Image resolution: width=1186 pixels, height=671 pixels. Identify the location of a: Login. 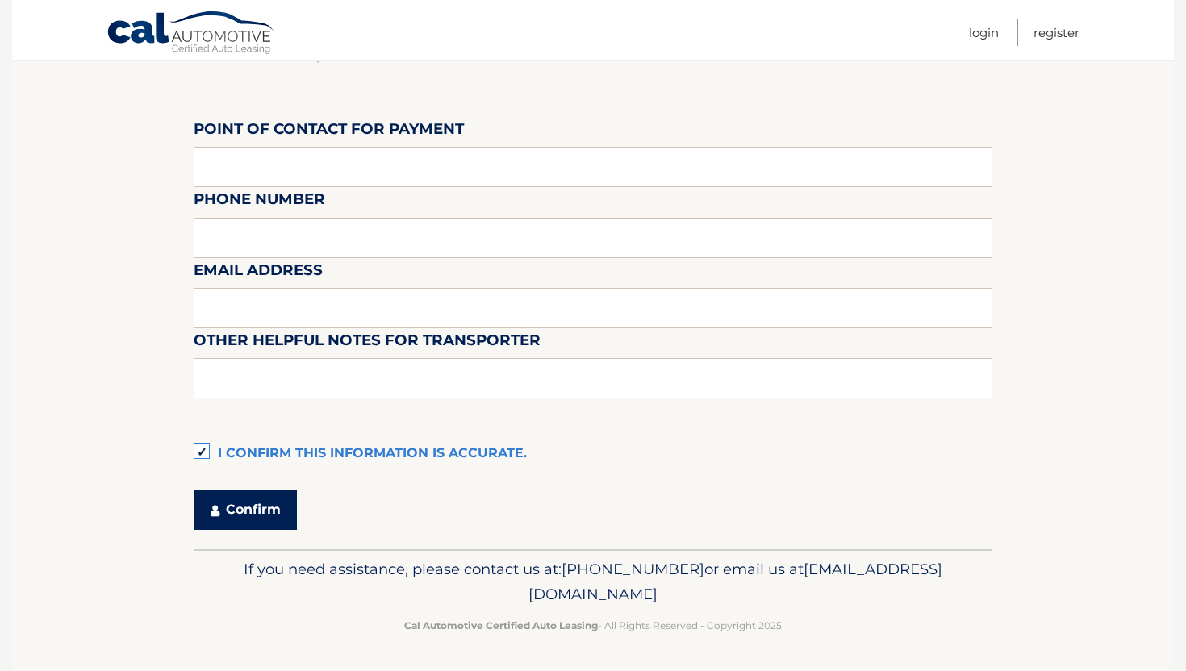
(983, 32).